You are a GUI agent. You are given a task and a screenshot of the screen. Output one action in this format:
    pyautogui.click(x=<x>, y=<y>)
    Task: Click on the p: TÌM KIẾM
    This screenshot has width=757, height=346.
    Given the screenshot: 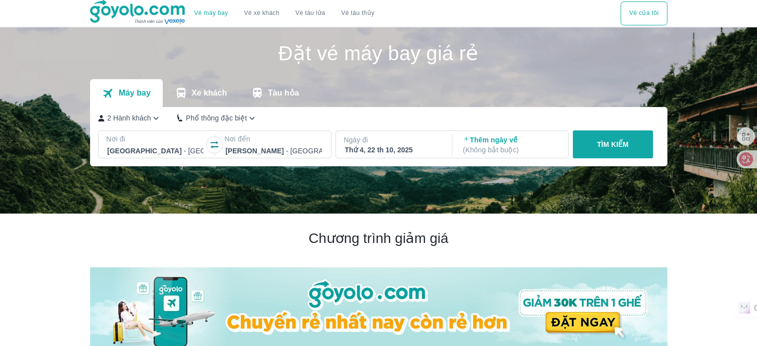 What is the action you would take?
    pyautogui.click(x=613, y=144)
    